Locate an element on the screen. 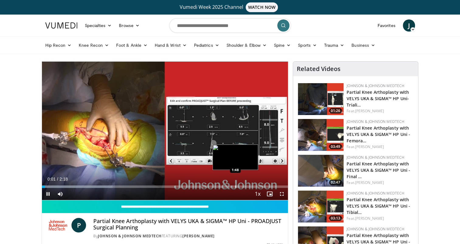  a: Specialties is located at coordinates (98, 26).